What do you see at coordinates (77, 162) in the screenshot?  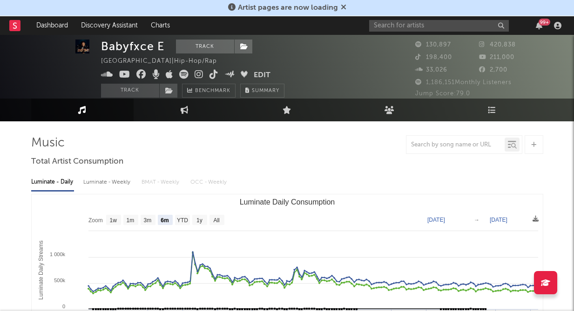 I see `span: Total Artist Consumption` at bounding box center [77, 162].